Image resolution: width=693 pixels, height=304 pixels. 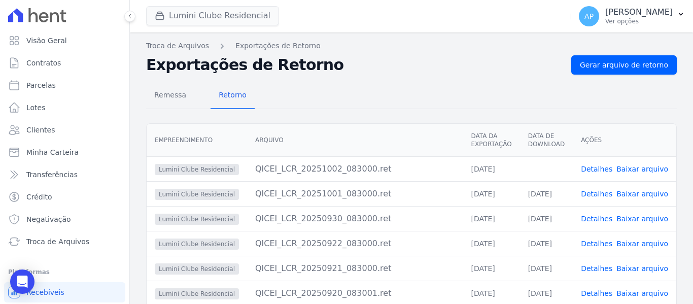 What do you see at coordinates (200, 96) in the screenshot?
I see `nav: Tab selector` at bounding box center [200, 96].